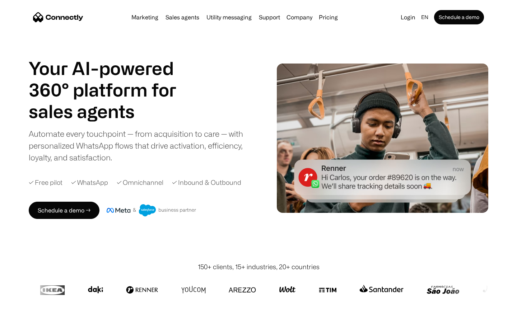  I want to click on a: Utility messaging, so click(229, 17).